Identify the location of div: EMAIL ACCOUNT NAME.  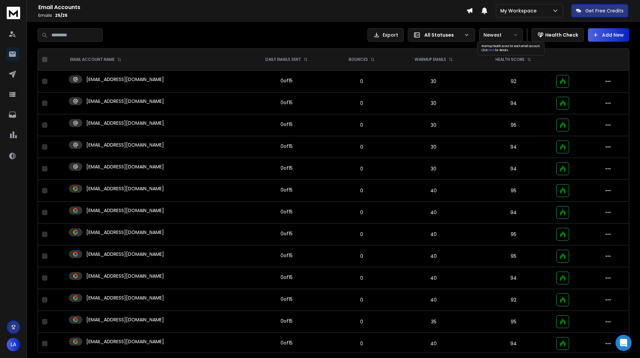
(96, 59).